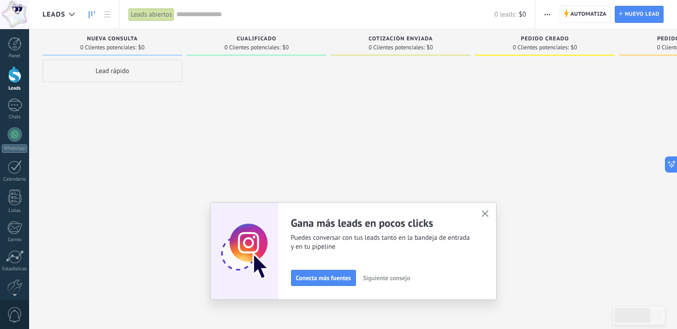 Image resolution: width=677 pixels, height=329 pixels. What do you see at coordinates (386, 278) in the screenshot?
I see `button: Siguiente consejo` at bounding box center [386, 278].